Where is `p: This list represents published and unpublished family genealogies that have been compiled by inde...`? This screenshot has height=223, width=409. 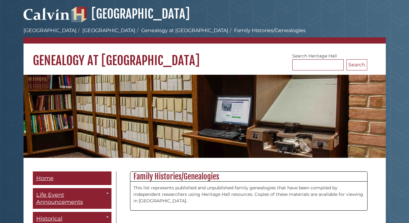
p: This list represents published and unpublished family genealogies that have been compiled by inde... is located at coordinates (249, 195).